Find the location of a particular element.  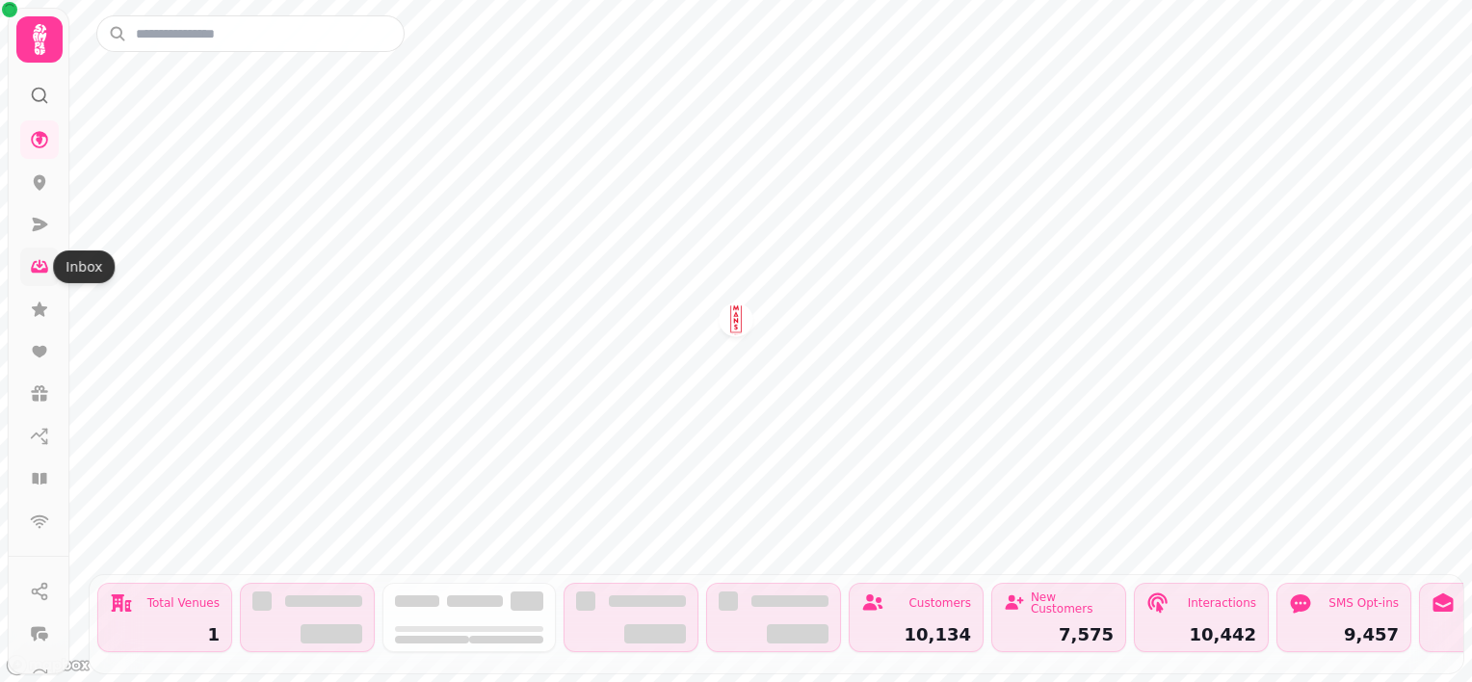

div: Interactions is located at coordinates (1221, 603).